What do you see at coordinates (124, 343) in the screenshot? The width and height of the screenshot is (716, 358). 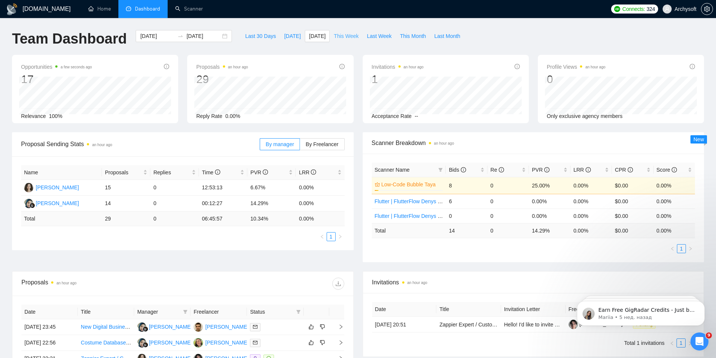 I see `a: Costume Database for Bloom Dance` at bounding box center [124, 343].